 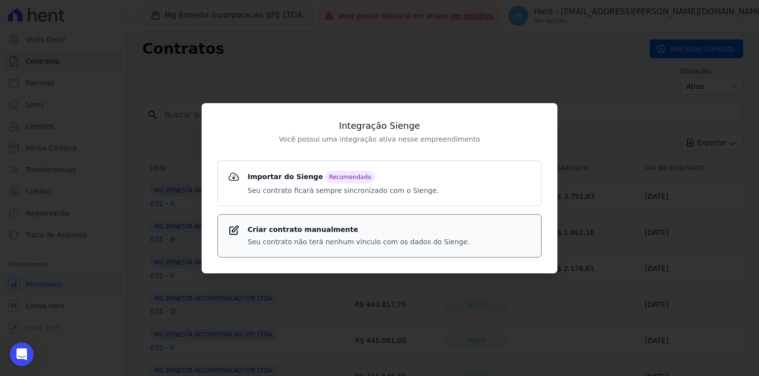 I want to click on strong: Criar contrato manualmente, so click(x=359, y=230).